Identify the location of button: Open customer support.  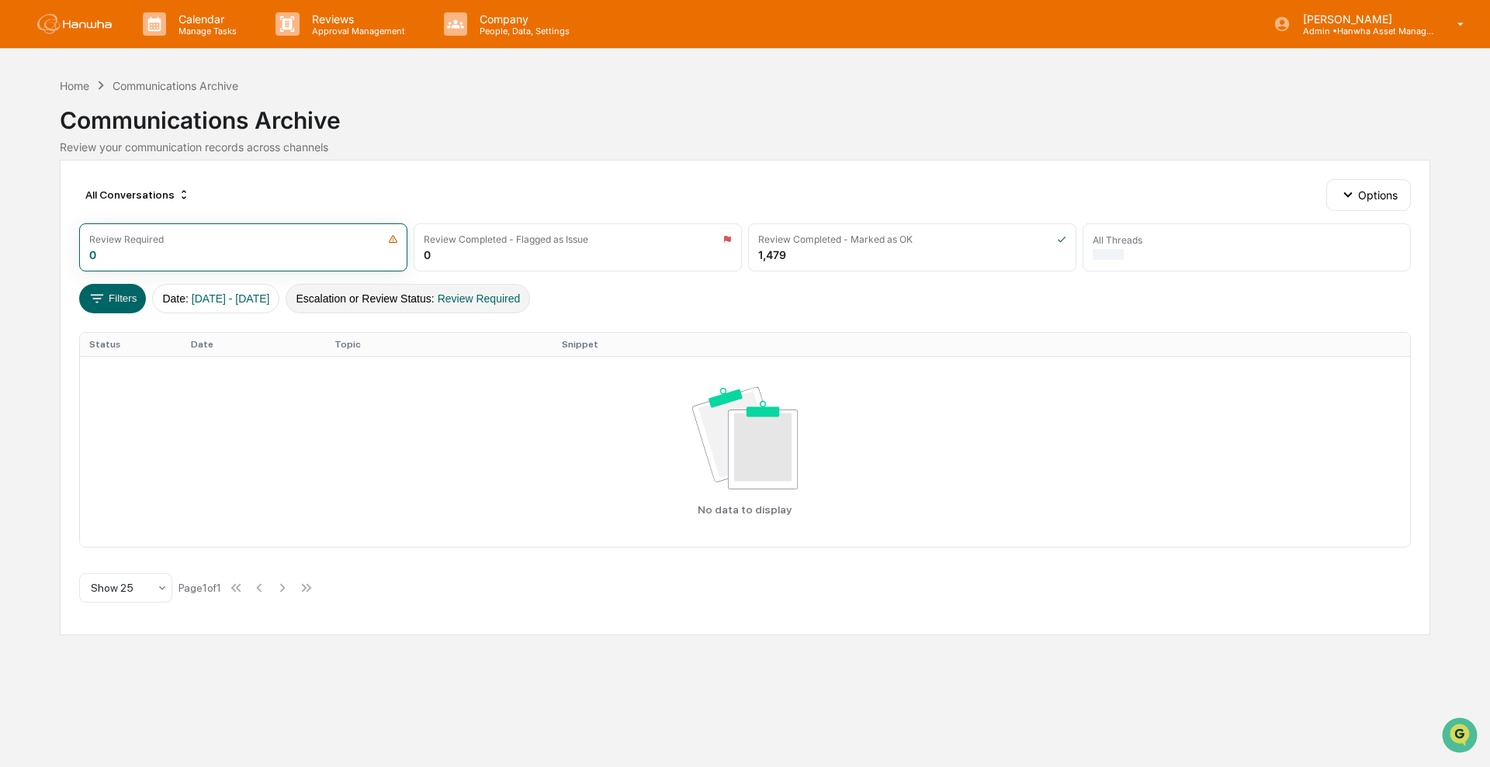
(19, 19).